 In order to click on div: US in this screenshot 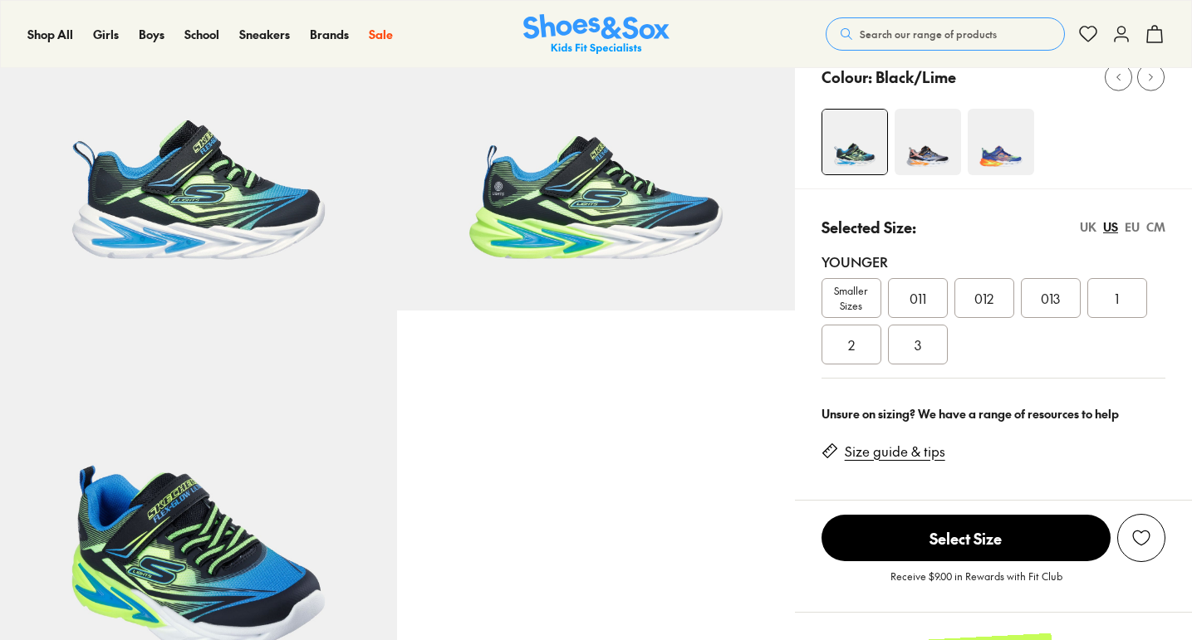, I will do `click(1111, 227)`.